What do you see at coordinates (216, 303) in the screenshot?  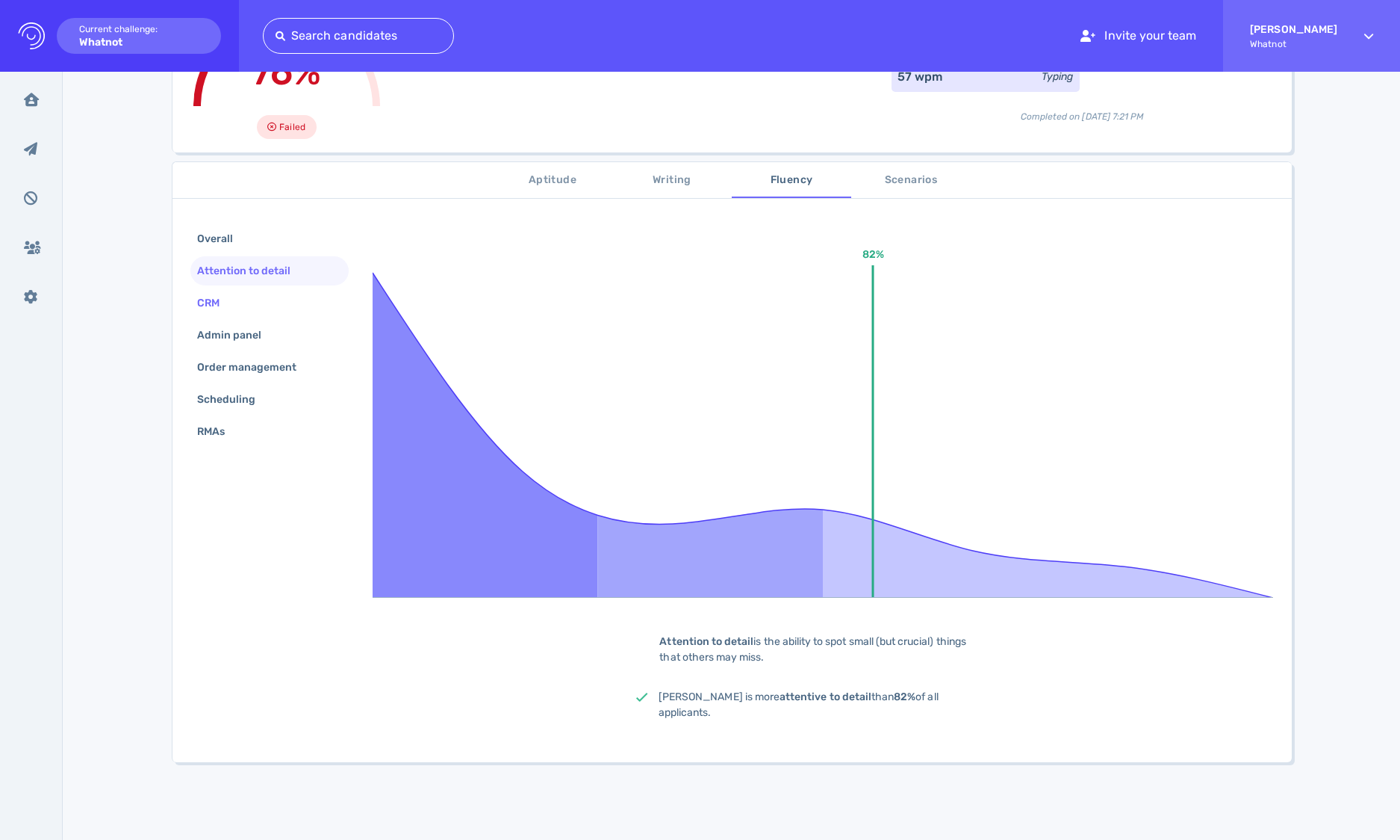 I see `div: CRM` at bounding box center [216, 303].